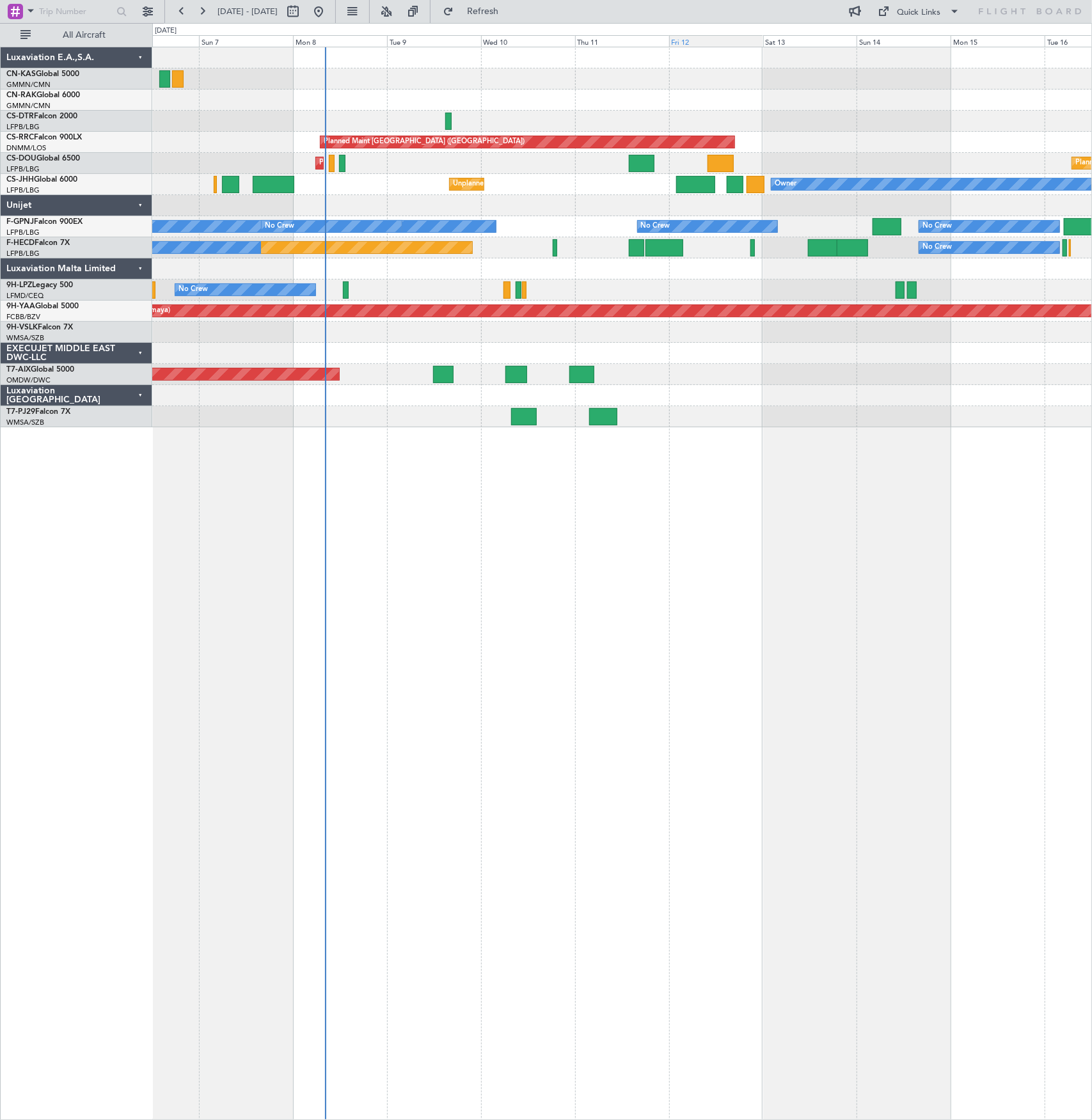 This screenshot has height=1120, width=1092. I want to click on input: Trip Number, so click(75, 11).